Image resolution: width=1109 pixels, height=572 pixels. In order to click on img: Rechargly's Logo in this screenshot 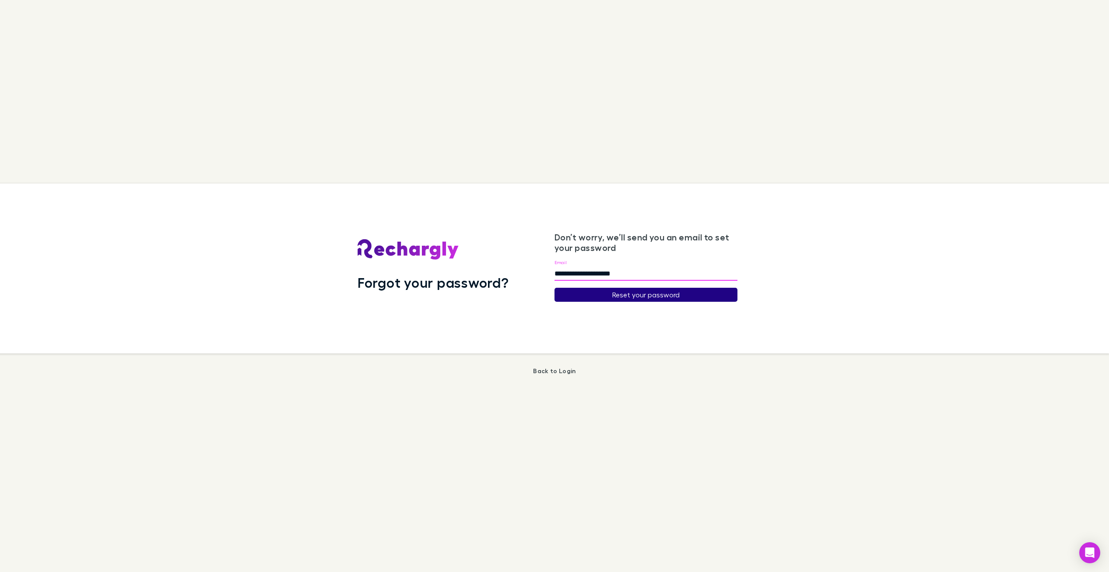, I will do `click(408, 249)`.